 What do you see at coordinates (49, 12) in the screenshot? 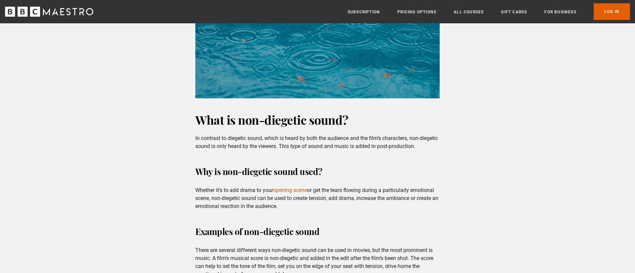
I see `a: BBC Maestro` at bounding box center [49, 12].